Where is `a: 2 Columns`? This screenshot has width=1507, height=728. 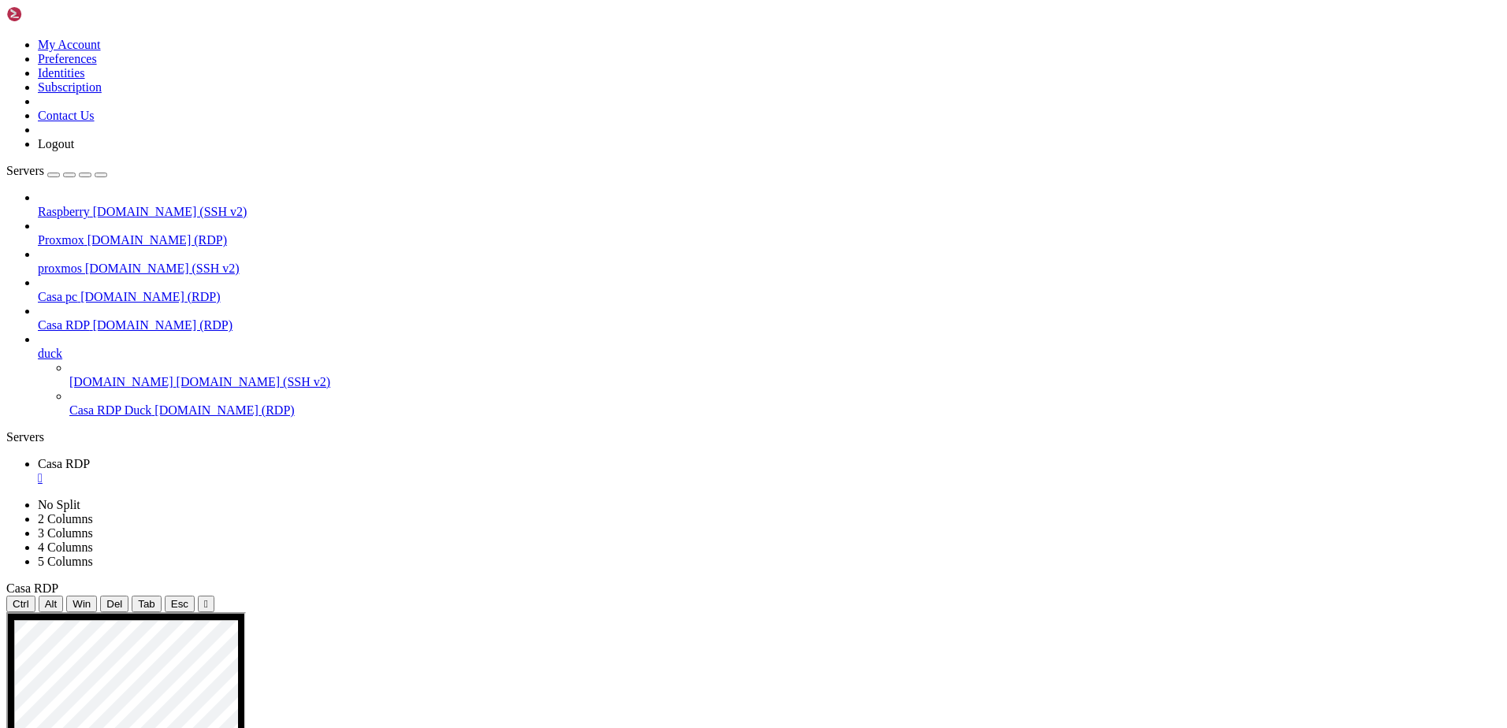 a: 2 Columns is located at coordinates (65, 519).